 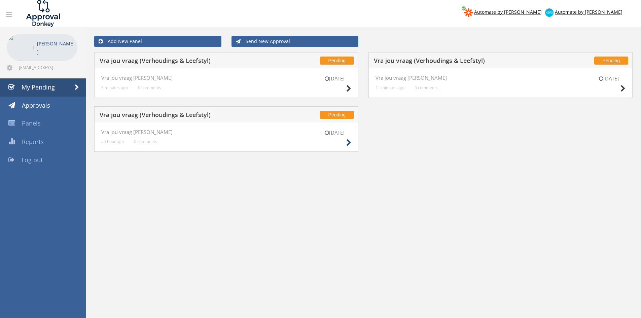 I want to click on span: Approvals, so click(x=36, y=105).